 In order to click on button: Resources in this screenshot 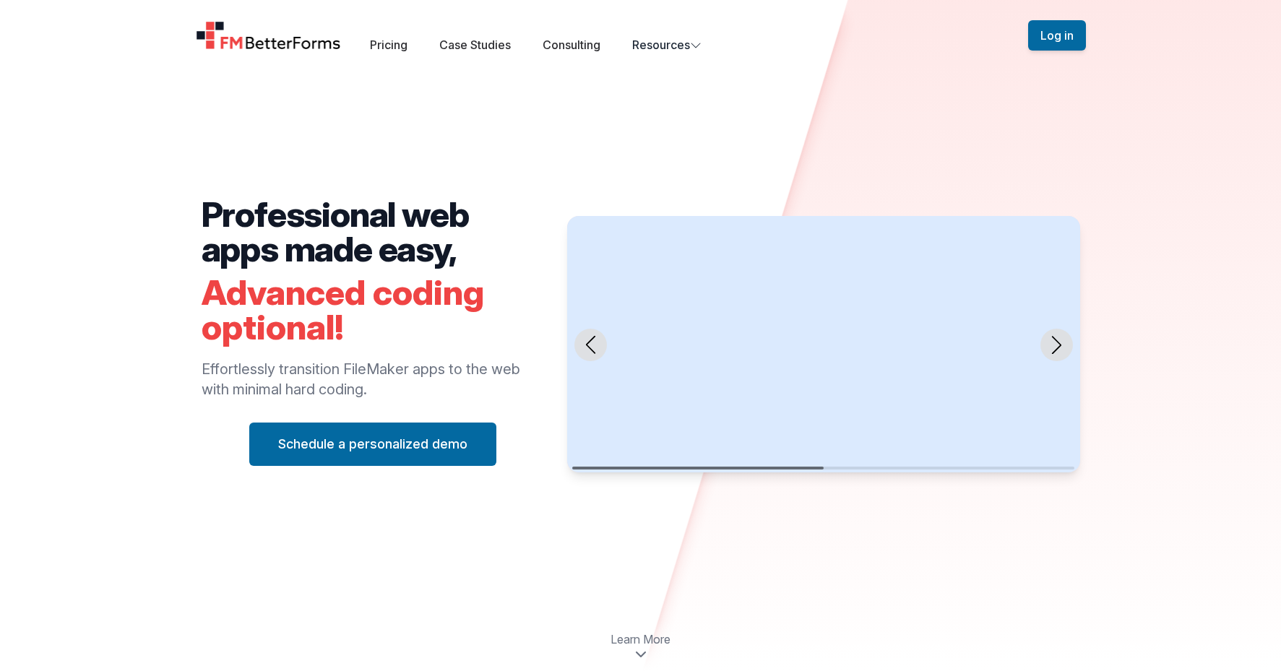, I will do `click(667, 45)`.